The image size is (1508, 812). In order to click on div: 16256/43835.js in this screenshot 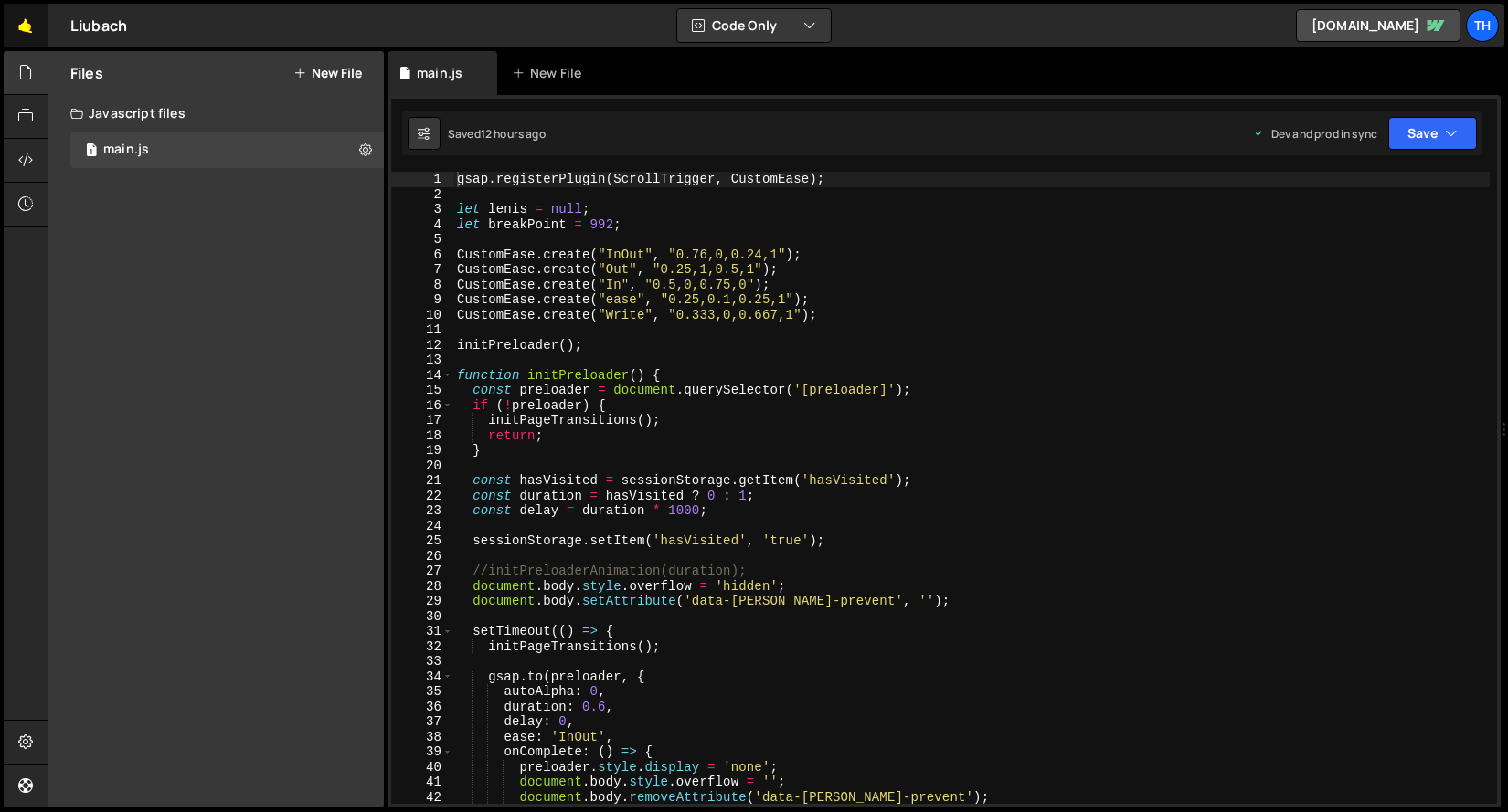, I will do `click(227, 150)`.